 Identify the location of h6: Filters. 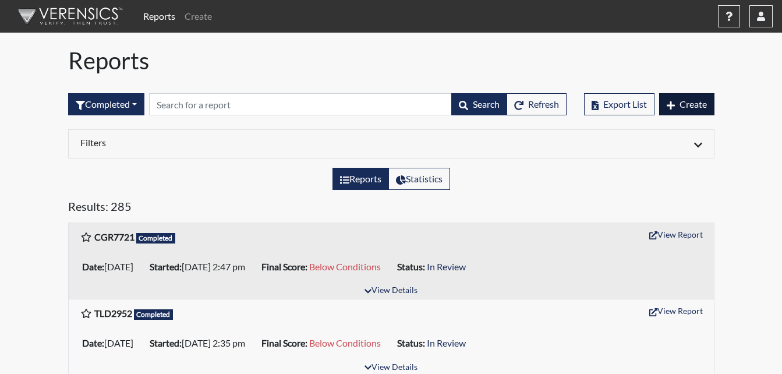
(231, 142).